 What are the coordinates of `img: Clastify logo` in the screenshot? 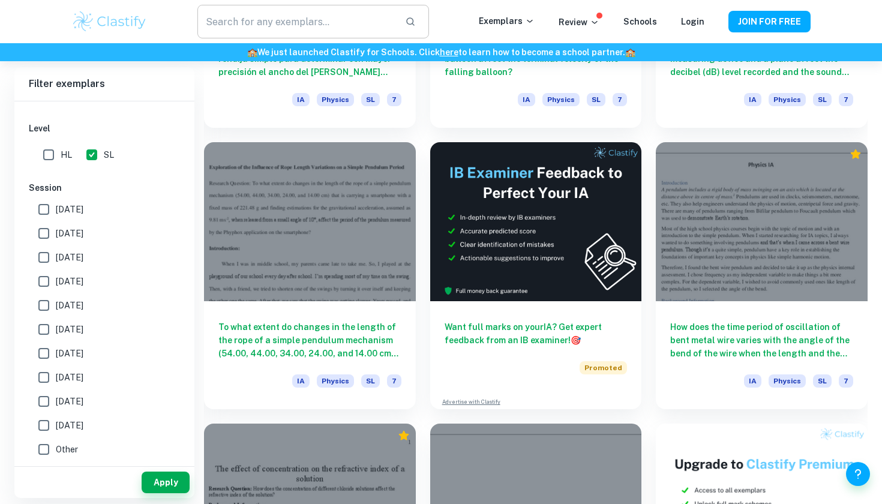 It's located at (109, 22).